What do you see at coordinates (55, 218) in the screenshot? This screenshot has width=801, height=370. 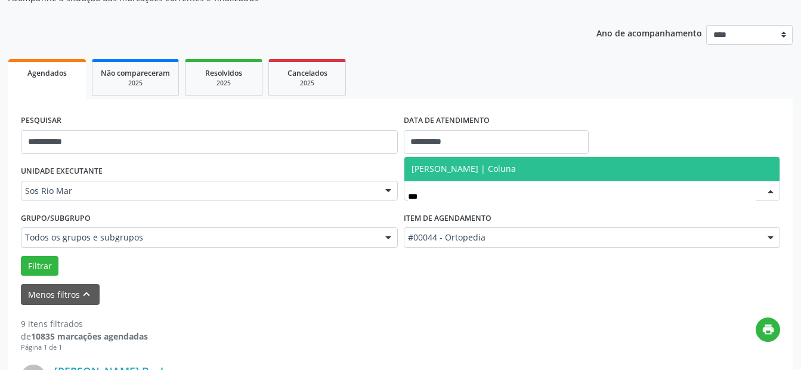 I see `label: Grupo/Subgrupo` at bounding box center [55, 218].